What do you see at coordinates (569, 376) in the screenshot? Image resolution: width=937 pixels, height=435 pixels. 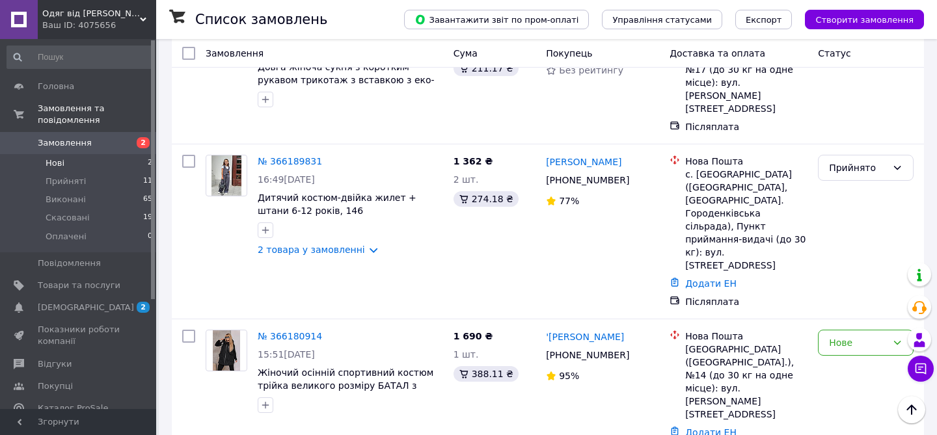 I see `span: 95%` at bounding box center [569, 376].